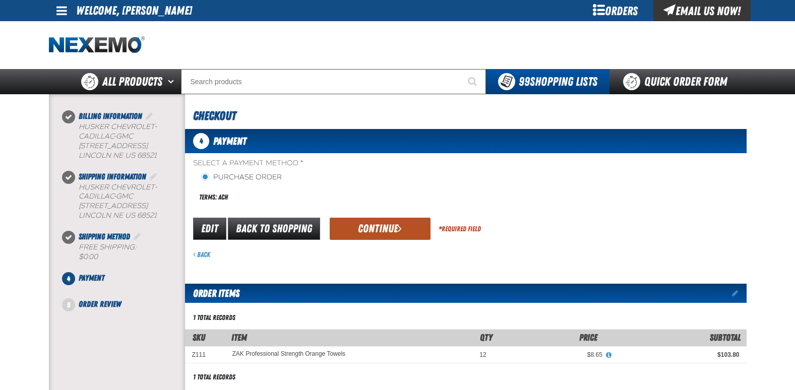  Describe the element at coordinates (205, 354) in the screenshot. I see `td: Z111` at that location.